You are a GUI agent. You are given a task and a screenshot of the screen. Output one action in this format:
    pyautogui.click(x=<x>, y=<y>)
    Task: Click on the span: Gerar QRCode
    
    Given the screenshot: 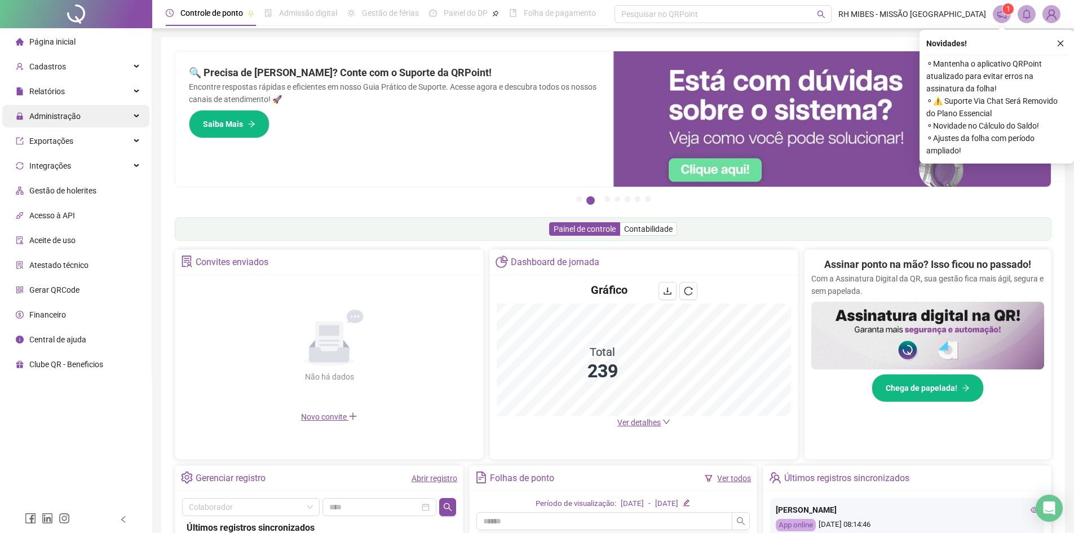 What is the action you would take?
    pyautogui.click(x=54, y=290)
    